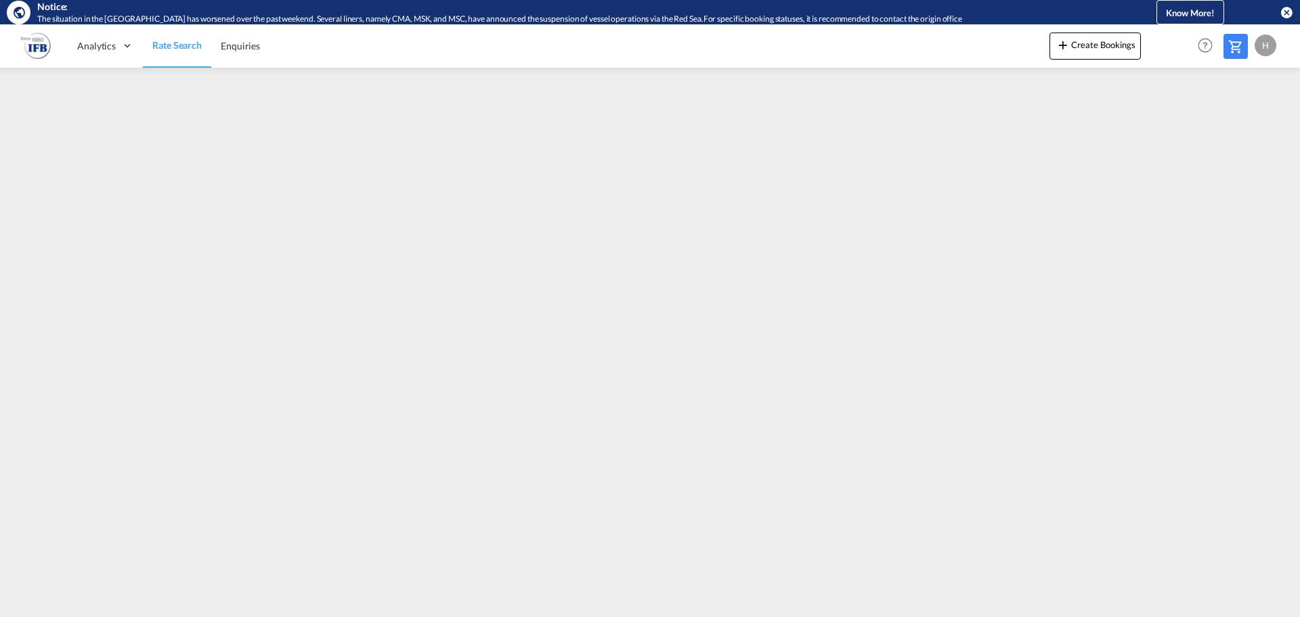 Image resolution: width=1300 pixels, height=617 pixels. Describe the element at coordinates (240, 45) in the screenshot. I see `span: Enquiries` at that location.